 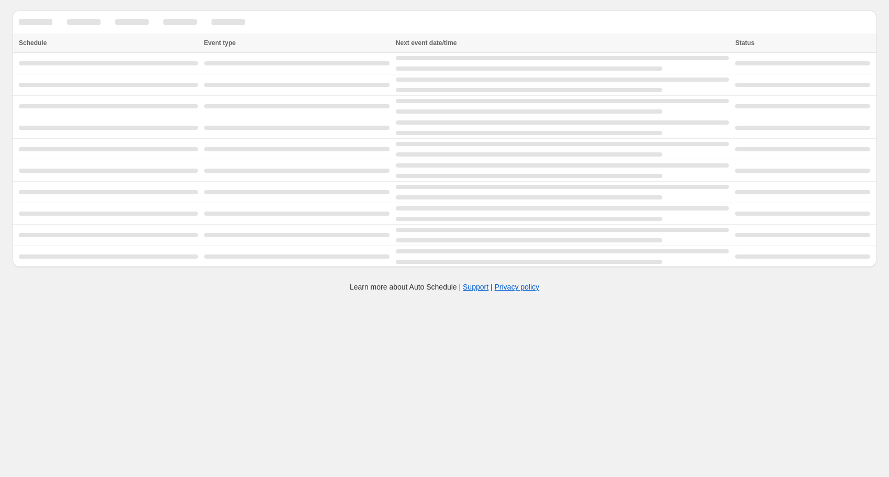 I want to click on span: Event type, so click(x=220, y=43).